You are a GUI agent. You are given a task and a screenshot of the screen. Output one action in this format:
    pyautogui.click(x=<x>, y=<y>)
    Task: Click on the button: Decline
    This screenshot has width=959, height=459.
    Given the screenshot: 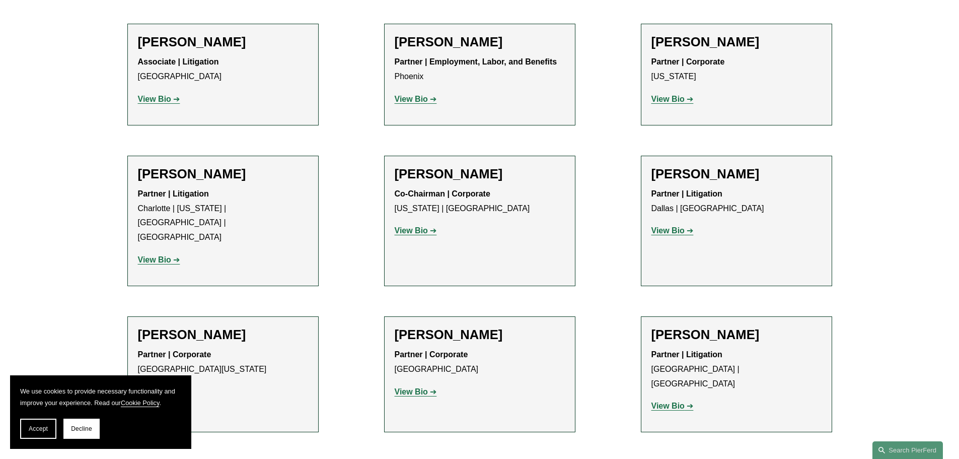 What is the action you would take?
    pyautogui.click(x=82, y=429)
    